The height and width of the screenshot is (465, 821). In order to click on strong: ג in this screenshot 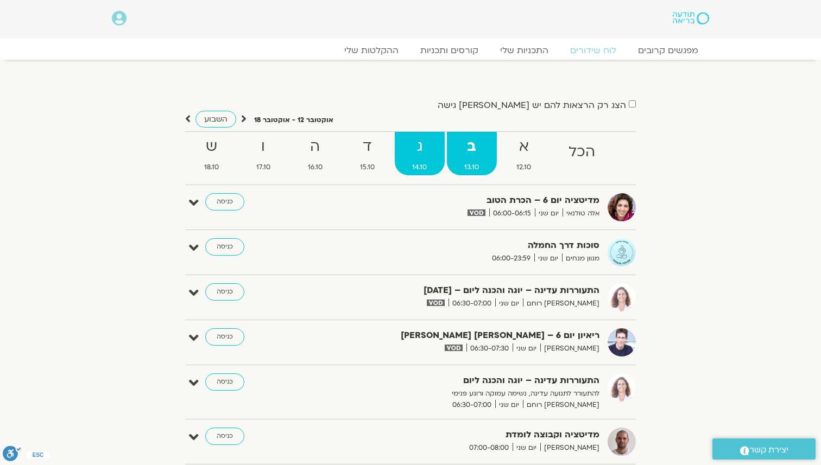, I will do `click(420, 147)`.